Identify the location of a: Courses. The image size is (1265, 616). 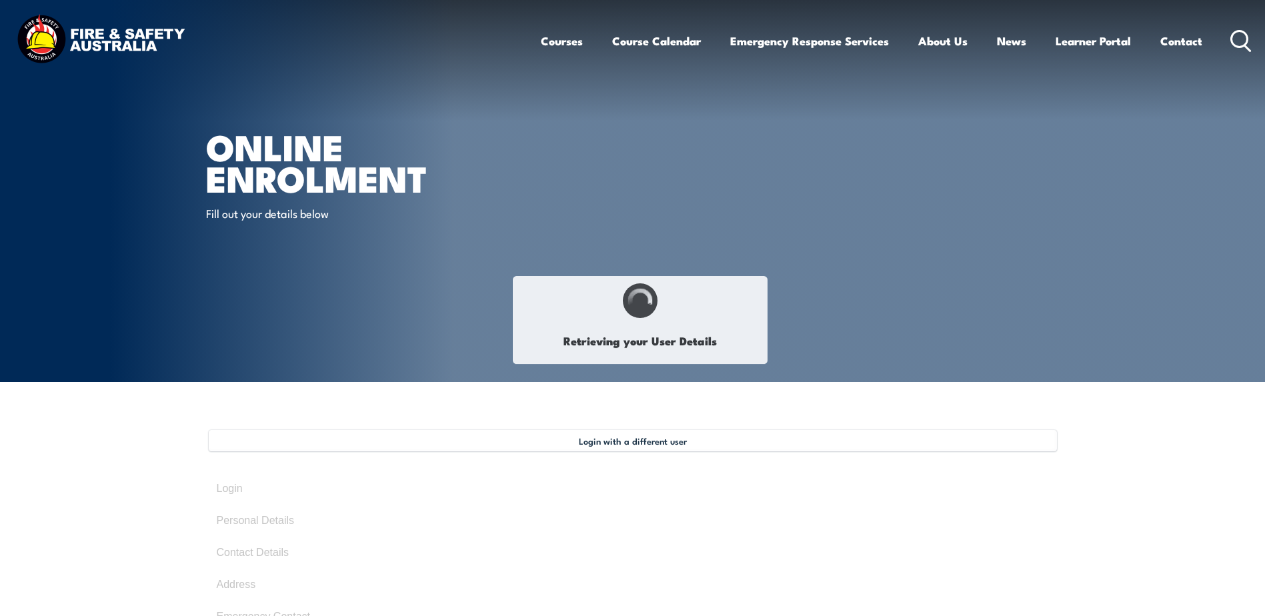
(562, 41).